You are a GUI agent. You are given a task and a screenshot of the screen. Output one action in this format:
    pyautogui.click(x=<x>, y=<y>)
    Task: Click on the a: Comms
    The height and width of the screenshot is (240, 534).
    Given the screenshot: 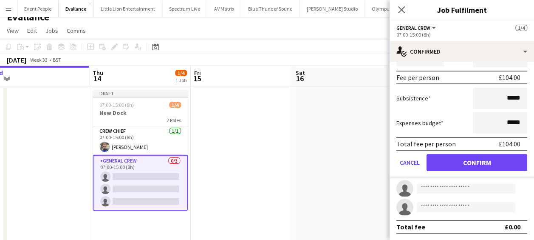 What is the action you would take?
    pyautogui.click(x=76, y=31)
    